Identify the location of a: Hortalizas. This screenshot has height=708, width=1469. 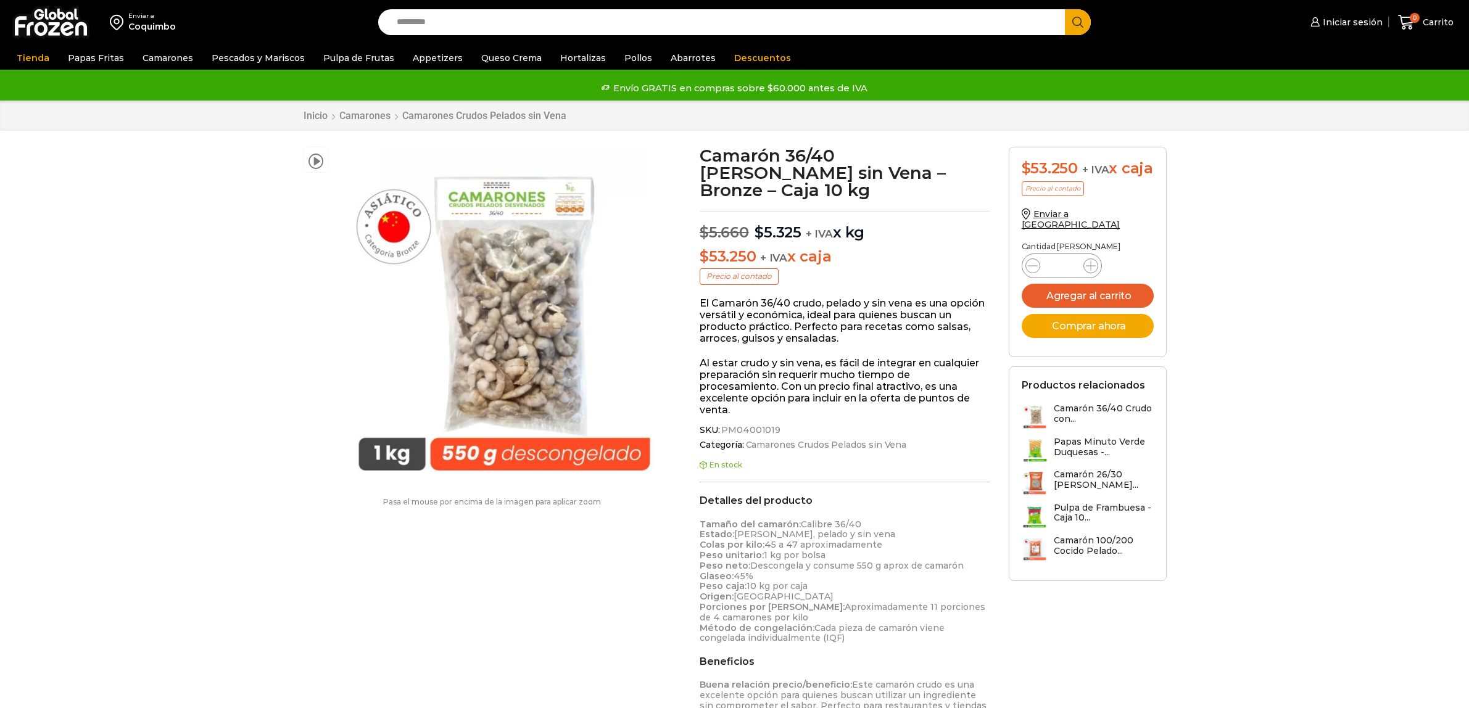
(583, 58).